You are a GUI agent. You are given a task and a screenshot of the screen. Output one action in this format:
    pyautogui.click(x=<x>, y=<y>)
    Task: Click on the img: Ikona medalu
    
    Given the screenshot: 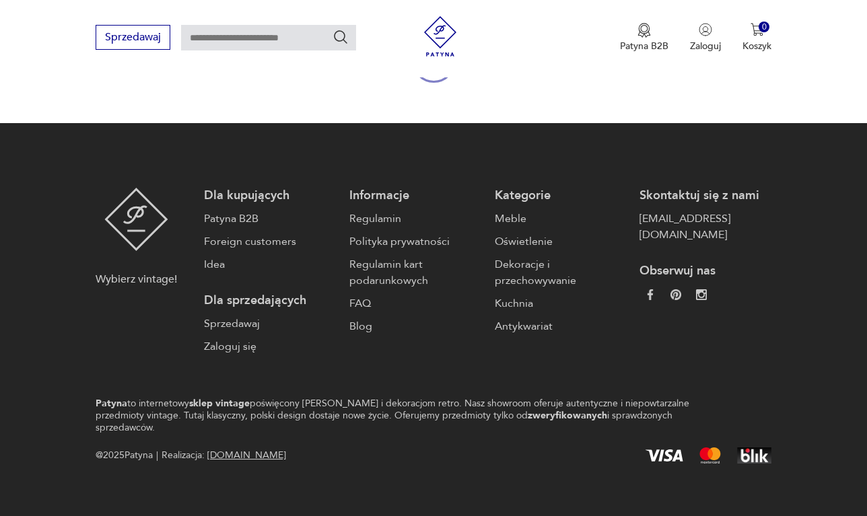 What is the action you would take?
    pyautogui.click(x=644, y=30)
    